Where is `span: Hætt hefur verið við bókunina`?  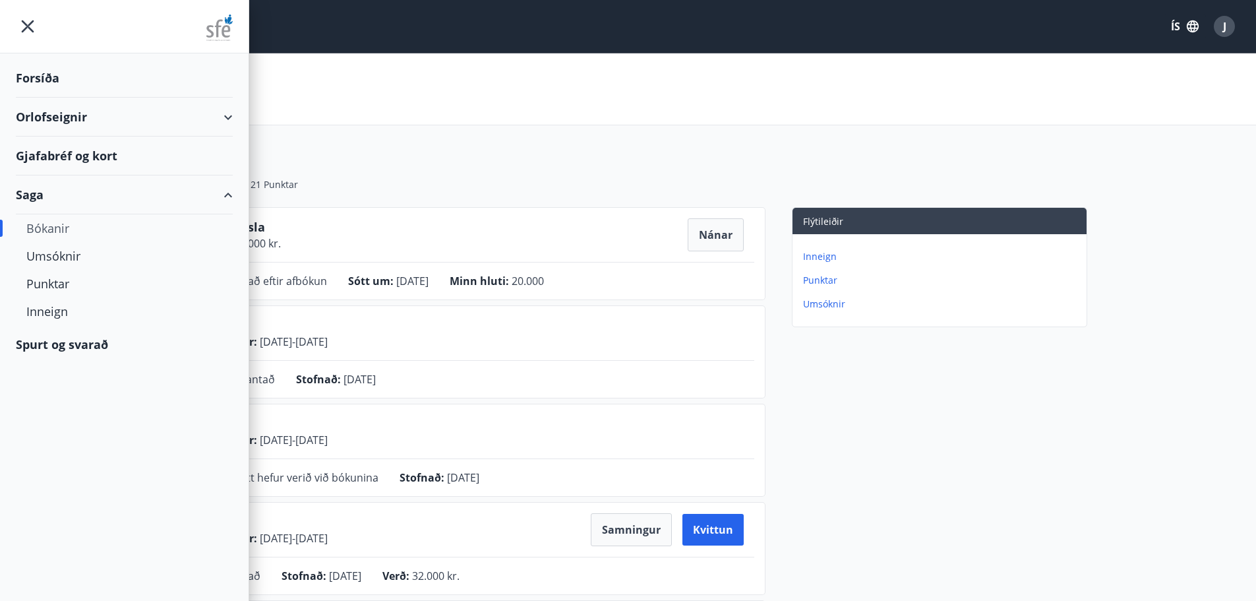
span: Hætt hefur verið við bókunina is located at coordinates (304, 477).